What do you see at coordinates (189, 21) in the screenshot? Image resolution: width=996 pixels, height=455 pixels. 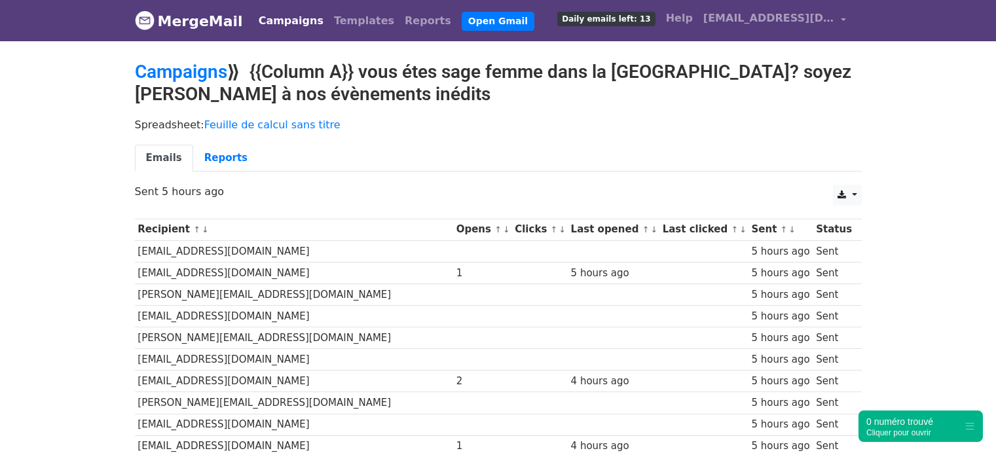 I see `a: MergeMail` at bounding box center [189, 21].